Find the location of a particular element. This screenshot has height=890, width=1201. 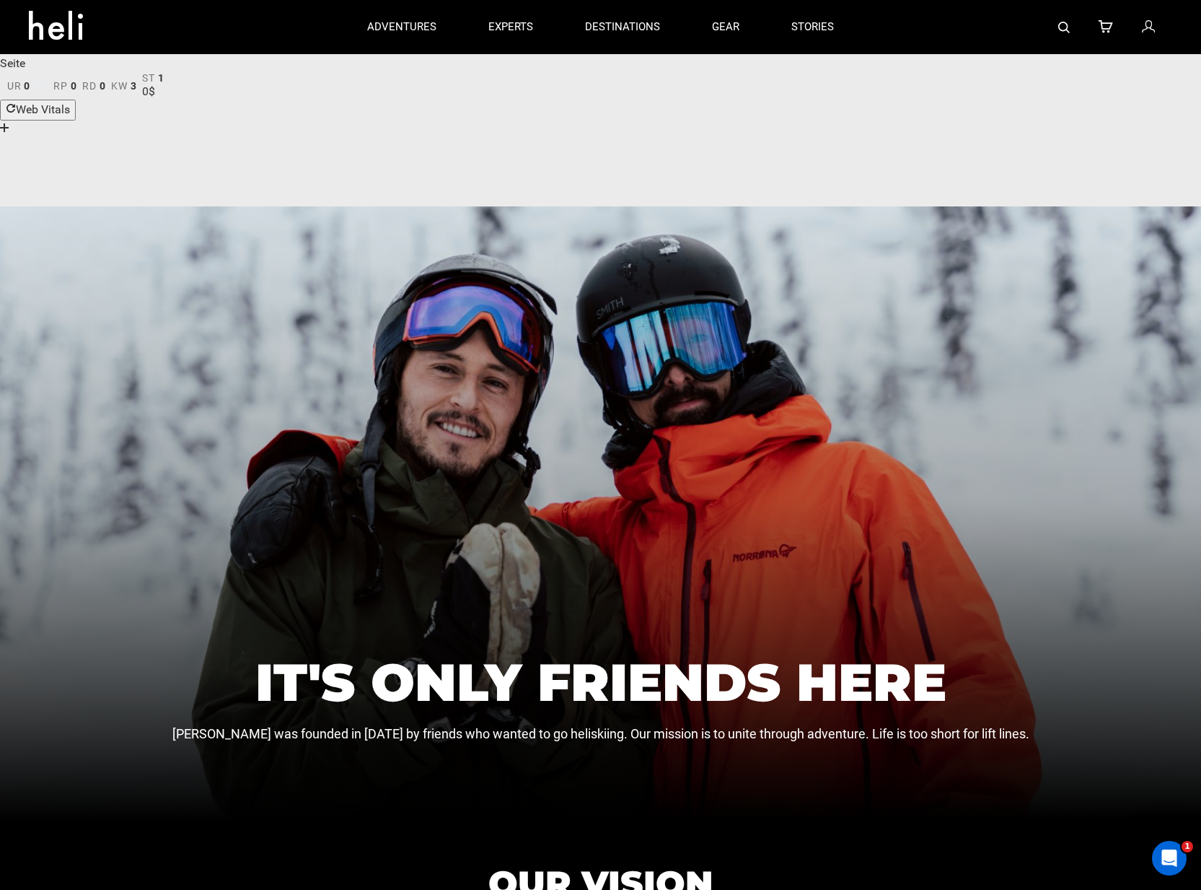

a: rp0 is located at coordinates (65, 86).